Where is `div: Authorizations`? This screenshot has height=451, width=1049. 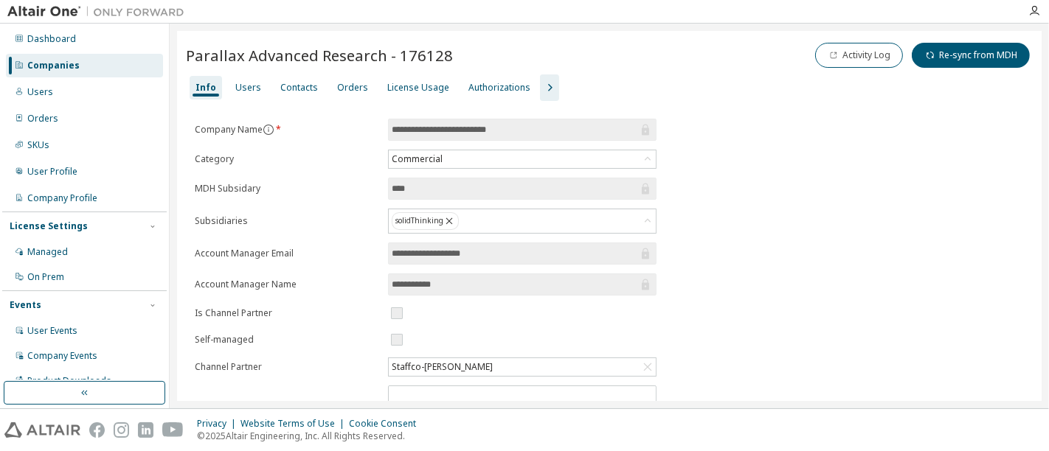 div: Authorizations is located at coordinates (499, 88).